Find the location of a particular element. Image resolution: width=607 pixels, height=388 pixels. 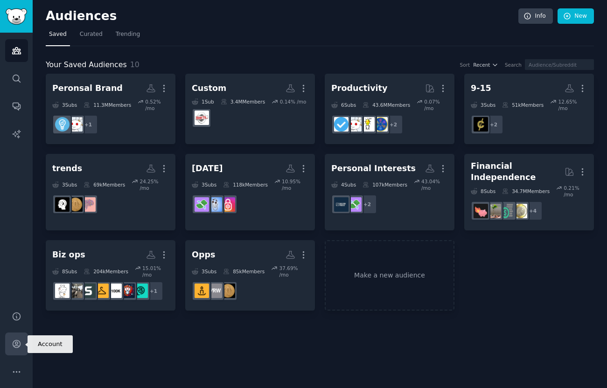

div: 11.3M Members is located at coordinates (107, 105).